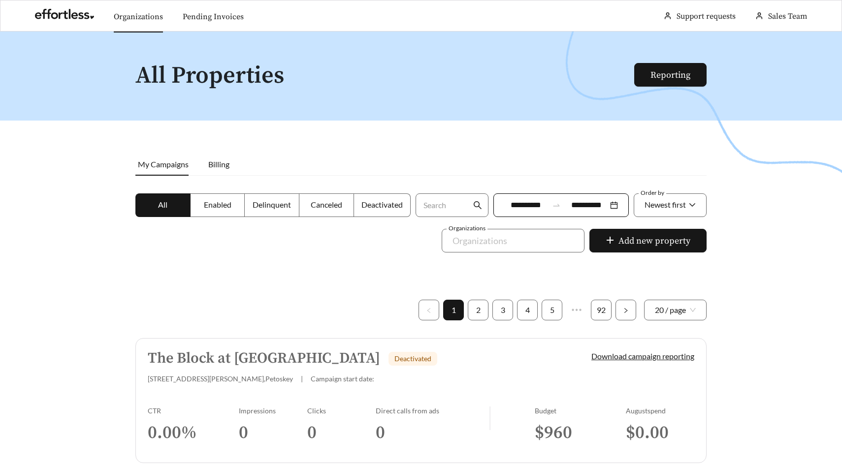 The height and width of the screenshot is (466, 842). What do you see at coordinates (706, 16) in the screenshot?
I see `a: Support requests` at bounding box center [706, 16].